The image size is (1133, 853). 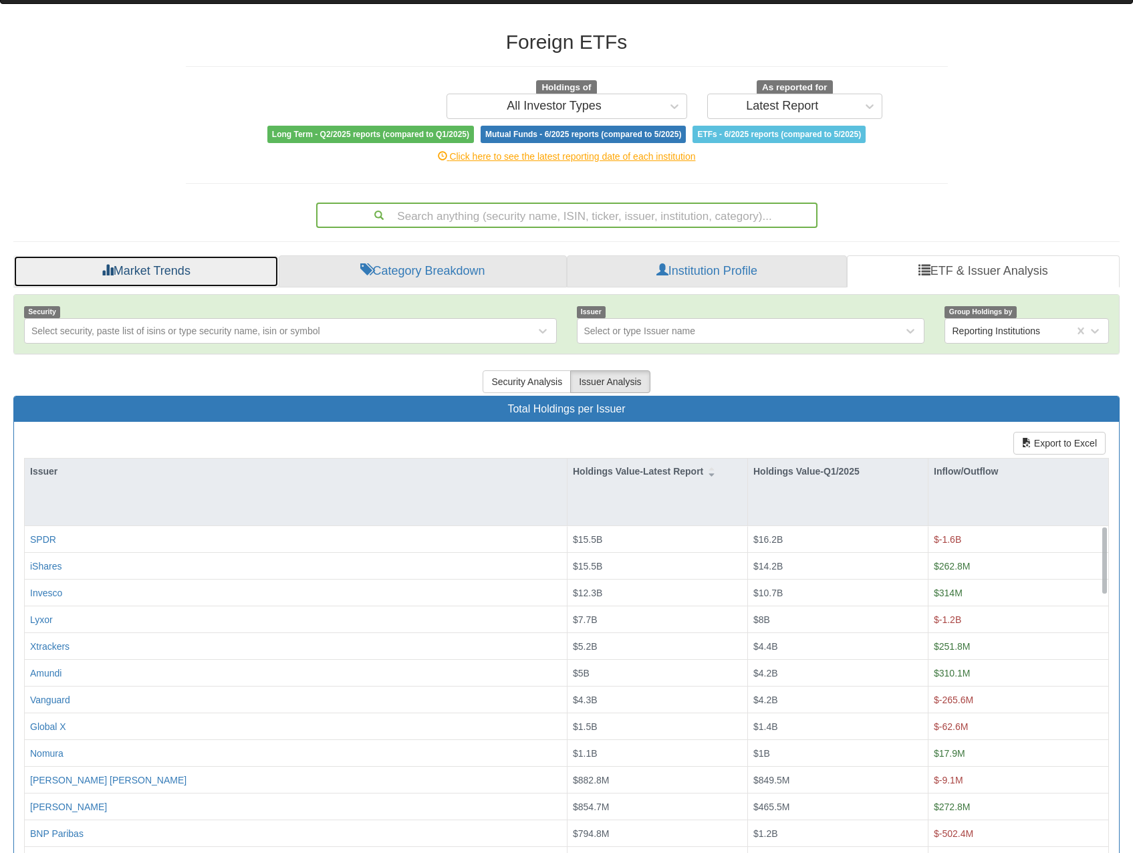 I want to click on div: BNP Paribas, so click(x=57, y=834).